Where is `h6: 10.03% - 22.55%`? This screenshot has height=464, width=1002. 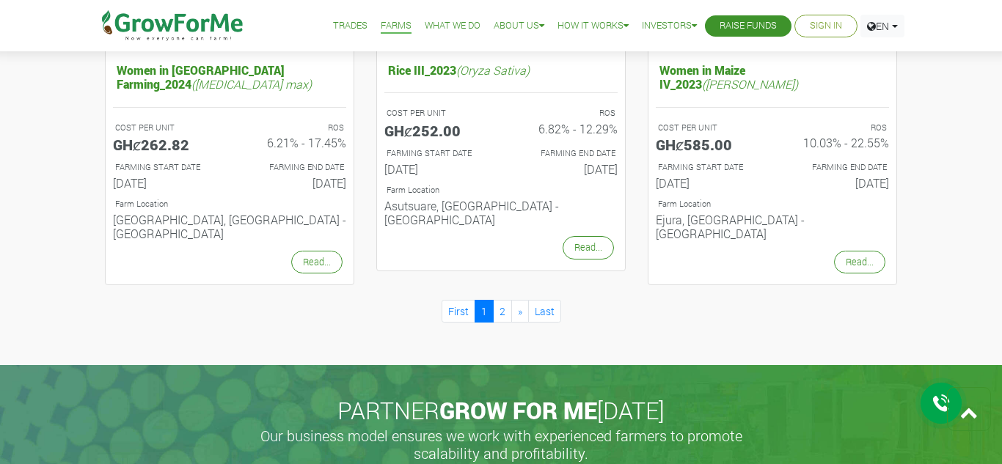
h6: 10.03% - 22.55% is located at coordinates (836, 142).